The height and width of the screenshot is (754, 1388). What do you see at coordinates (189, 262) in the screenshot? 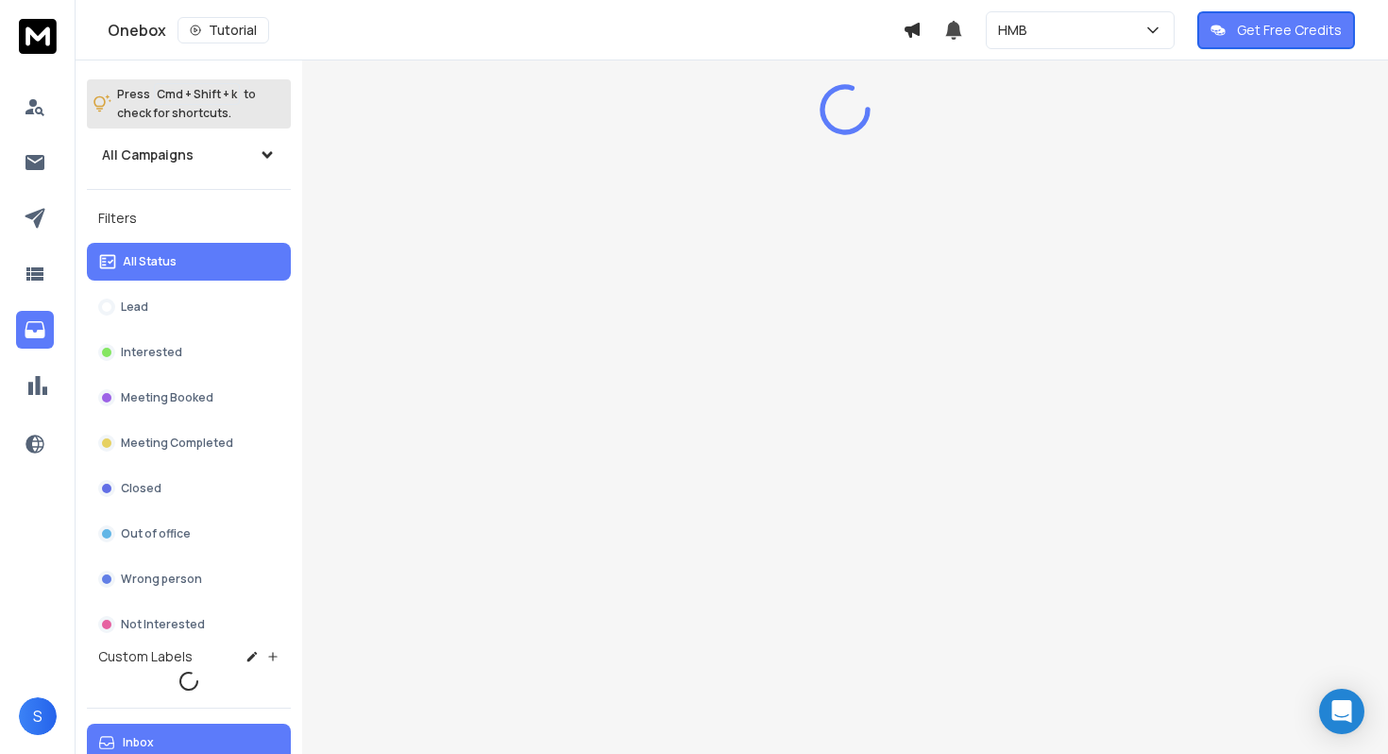
I see `button: All Status` at bounding box center [189, 262].